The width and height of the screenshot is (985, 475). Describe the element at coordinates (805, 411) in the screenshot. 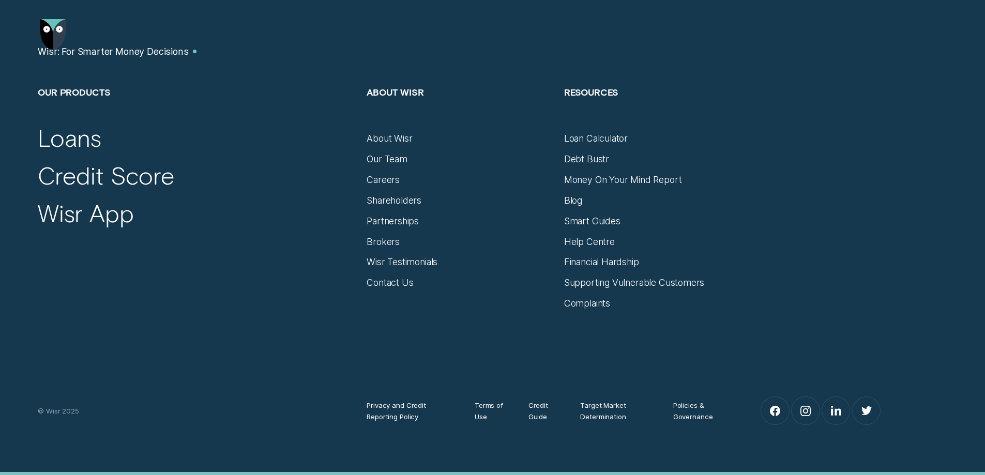

I see `a: Instagram` at that location.